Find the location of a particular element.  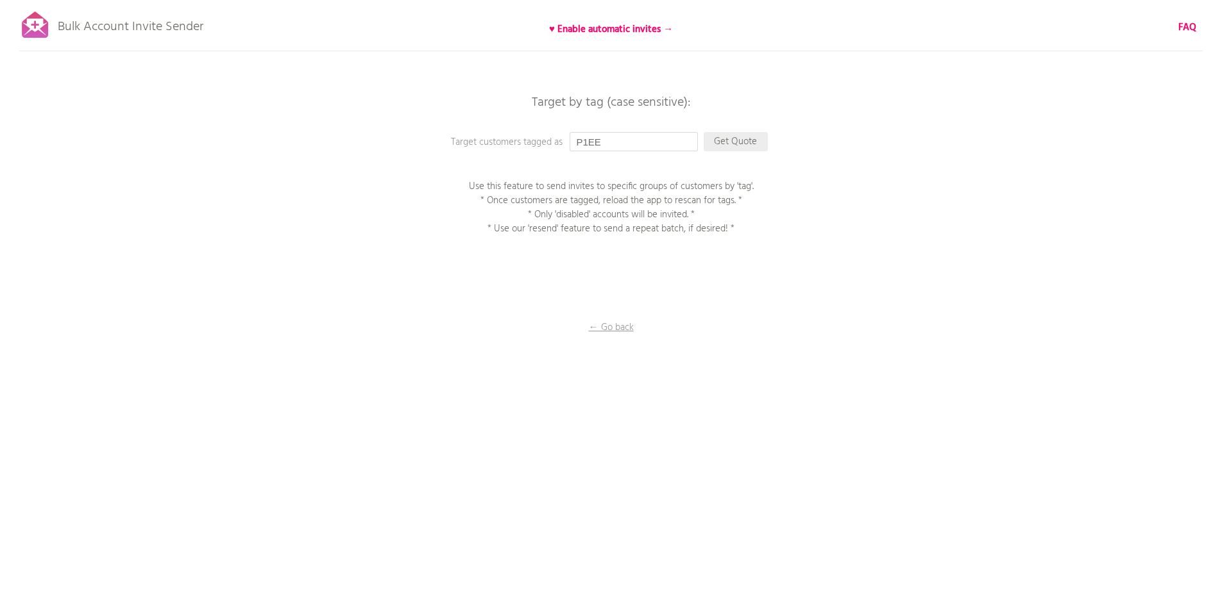

a: FAQ is located at coordinates (1187, 28).